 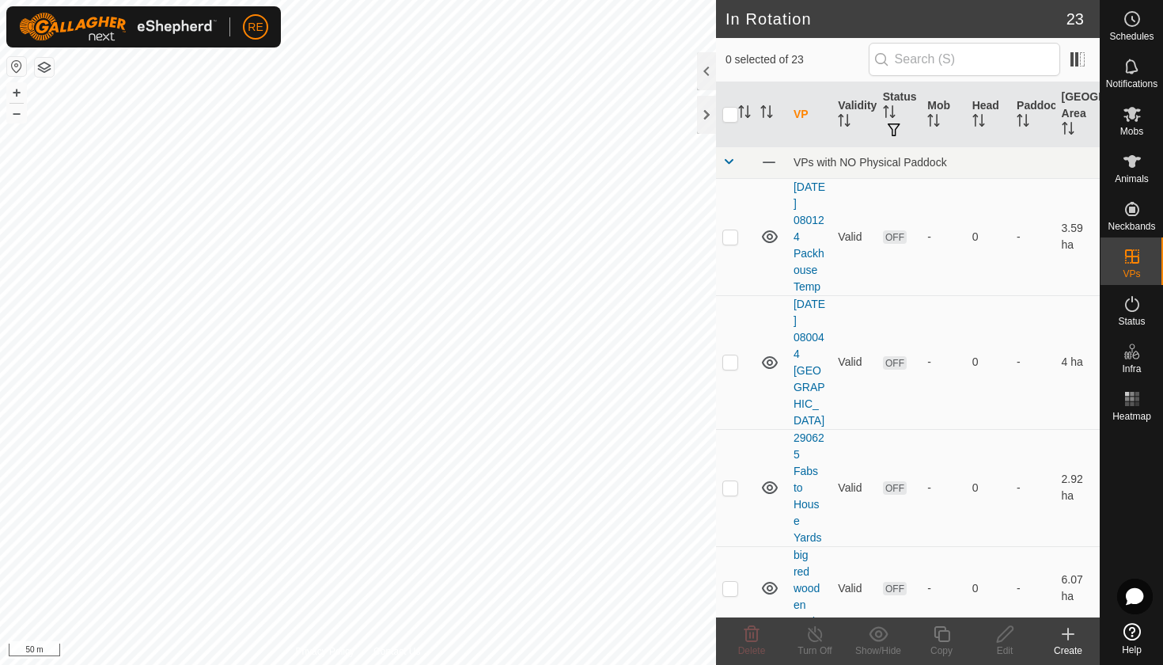 I want to click on span: VPs, so click(x=1132, y=274).